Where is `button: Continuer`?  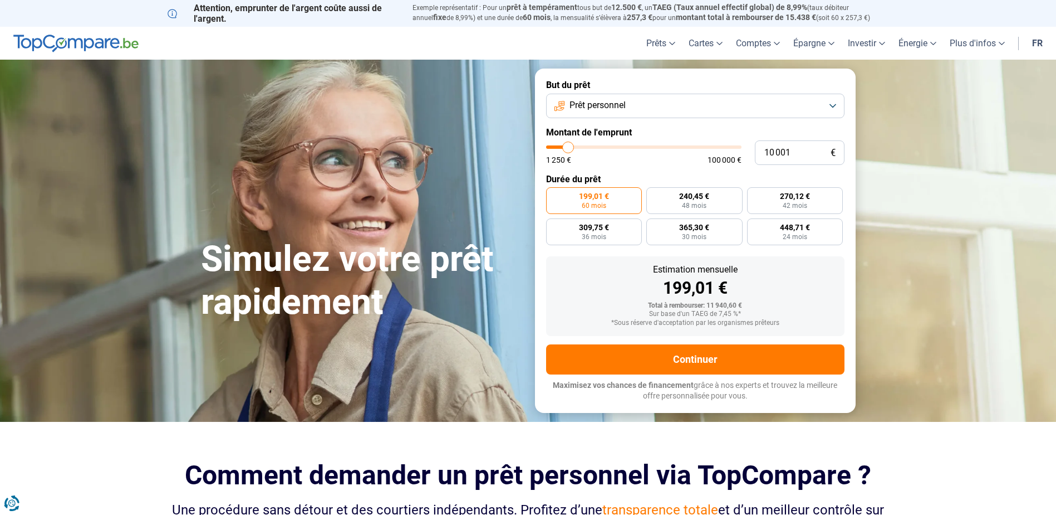 button: Continuer is located at coordinates (696, 359).